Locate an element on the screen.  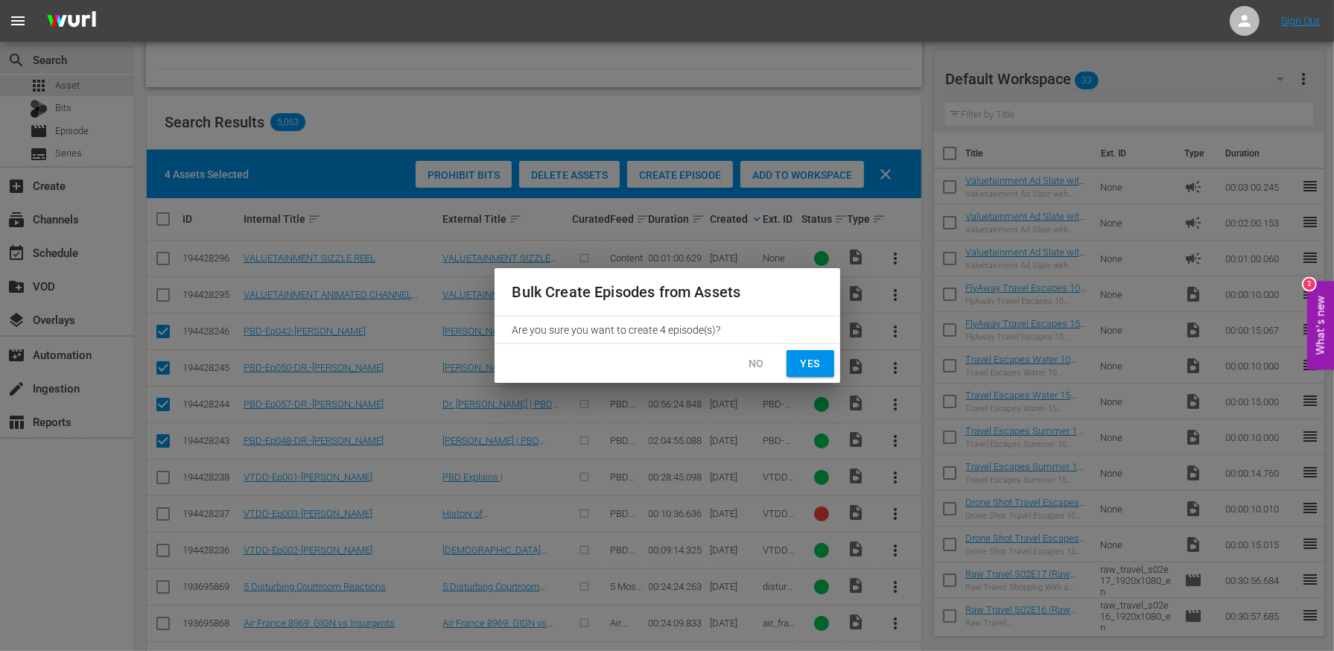
h2: Bulk Create Episodes from Assets is located at coordinates (668, 292).